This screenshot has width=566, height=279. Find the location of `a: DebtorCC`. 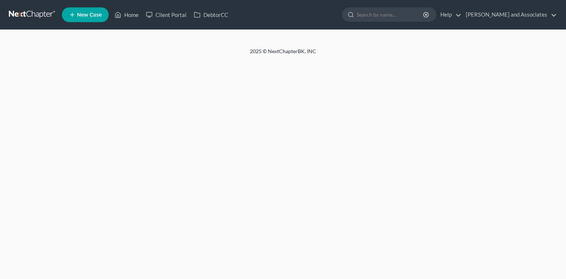

a: DebtorCC is located at coordinates (211, 15).